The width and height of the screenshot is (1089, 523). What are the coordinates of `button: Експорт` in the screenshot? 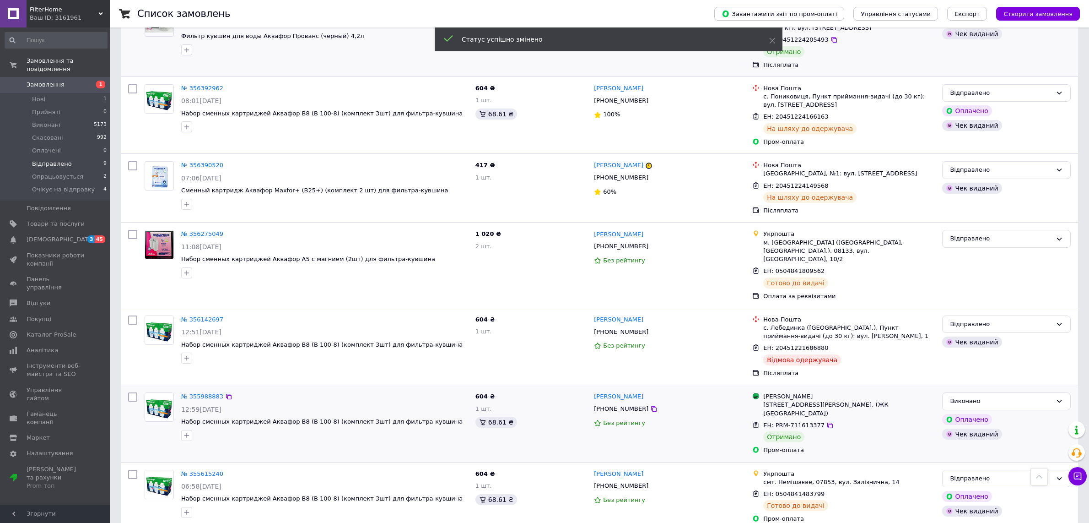 It's located at (967, 14).